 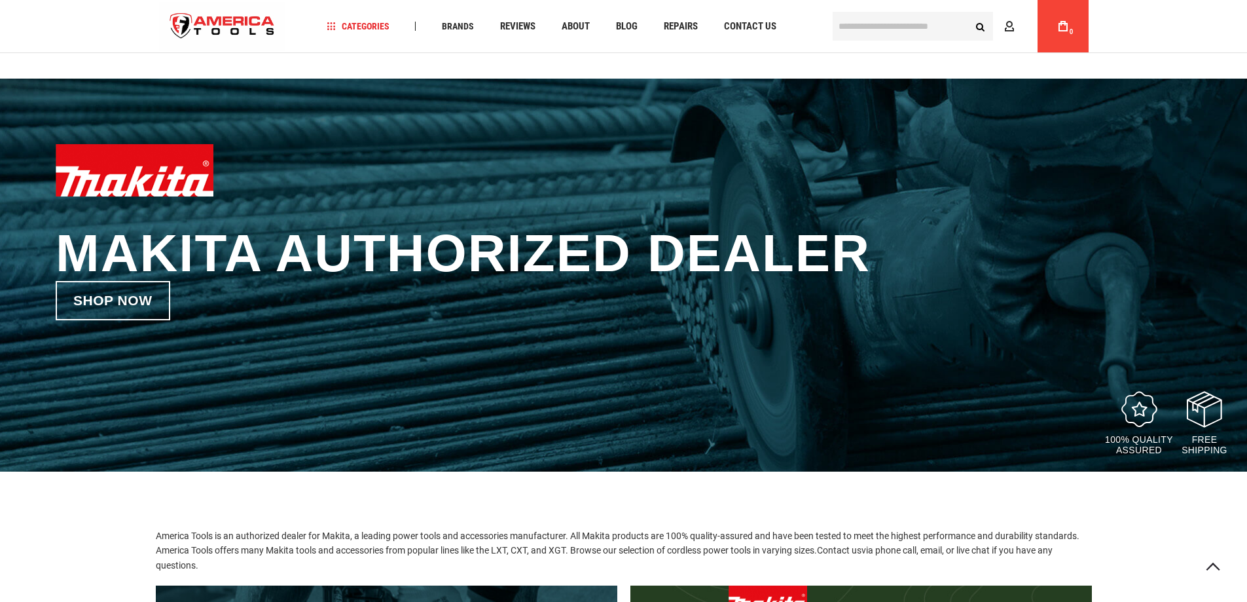 What do you see at coordinates (358, 26) in the screenshot?
I see `a: Categories` at bounding box center [358, 26].